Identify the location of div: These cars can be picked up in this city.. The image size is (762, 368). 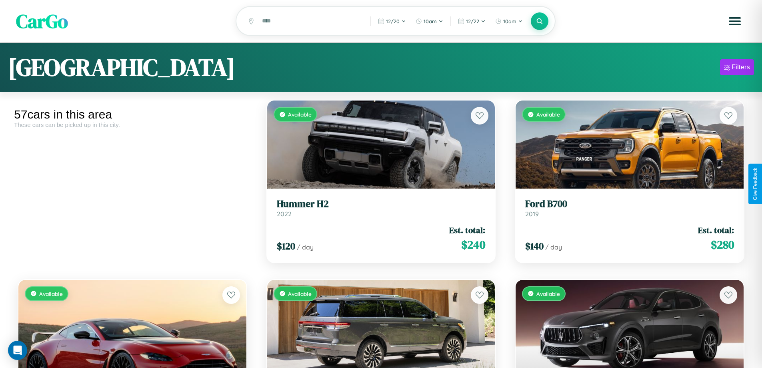
(132, 124).